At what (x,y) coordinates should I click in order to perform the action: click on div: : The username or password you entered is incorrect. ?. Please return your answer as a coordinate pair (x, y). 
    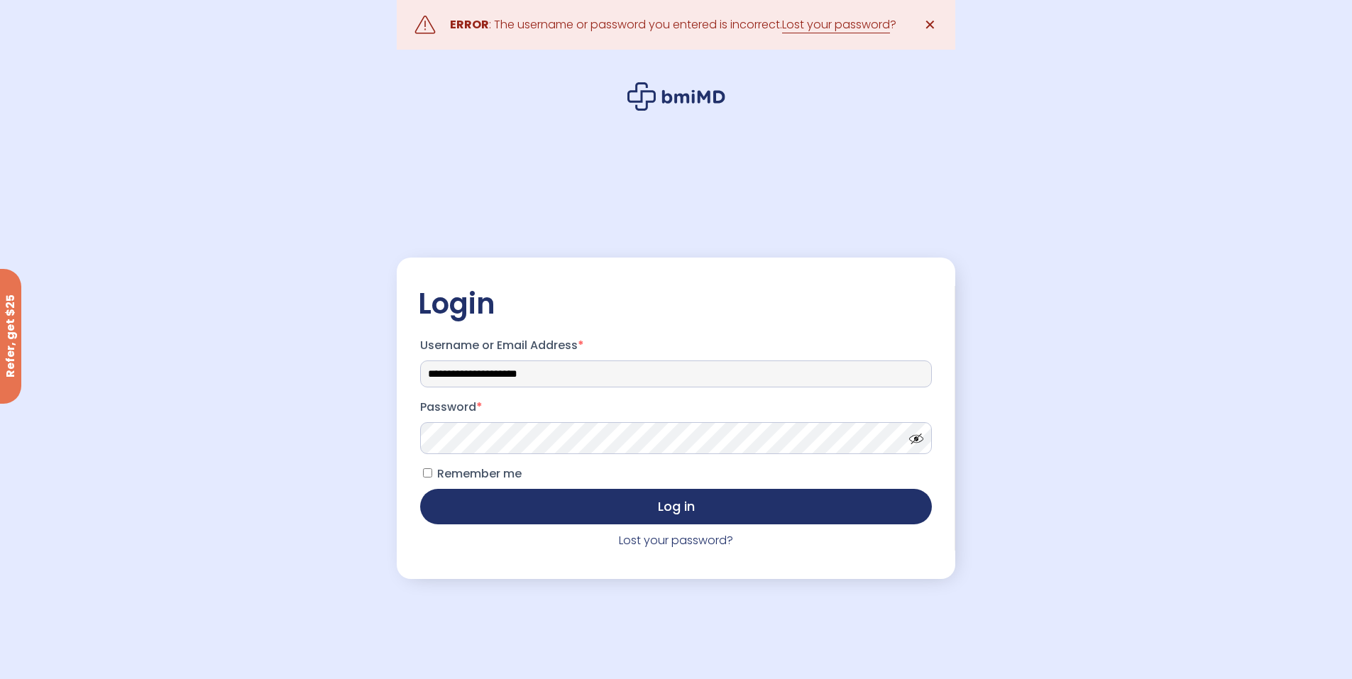
    Looking at the image, I should click on (673, 25).